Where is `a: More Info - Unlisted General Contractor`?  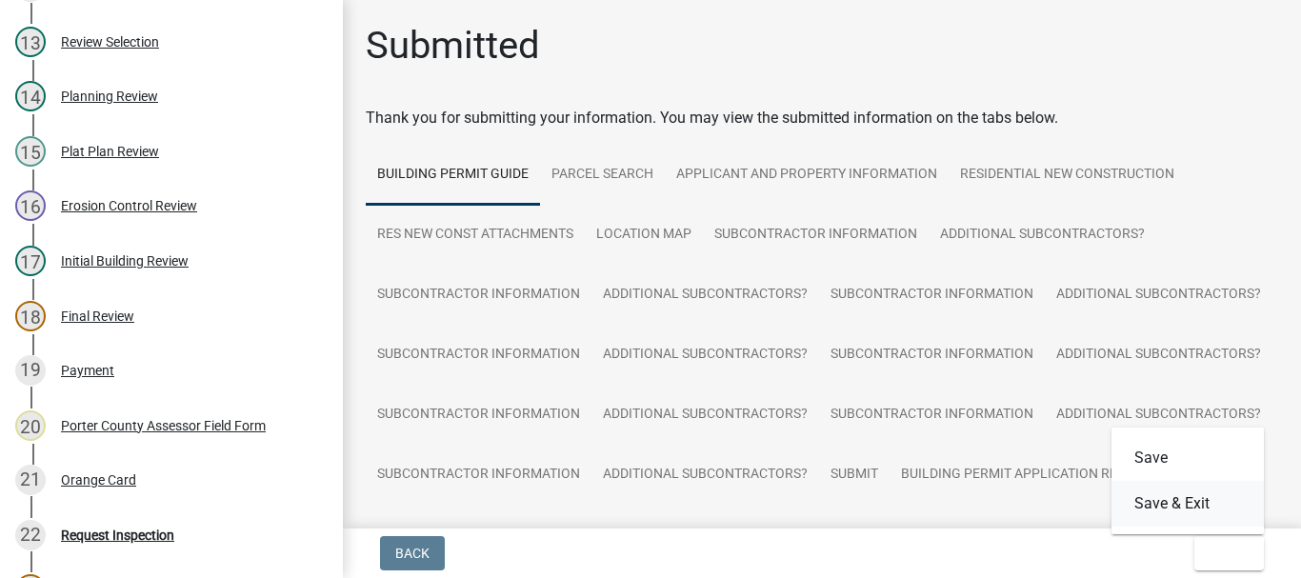
a: More Info - Unlisted General Contractor is located at coordinates (523, 535).